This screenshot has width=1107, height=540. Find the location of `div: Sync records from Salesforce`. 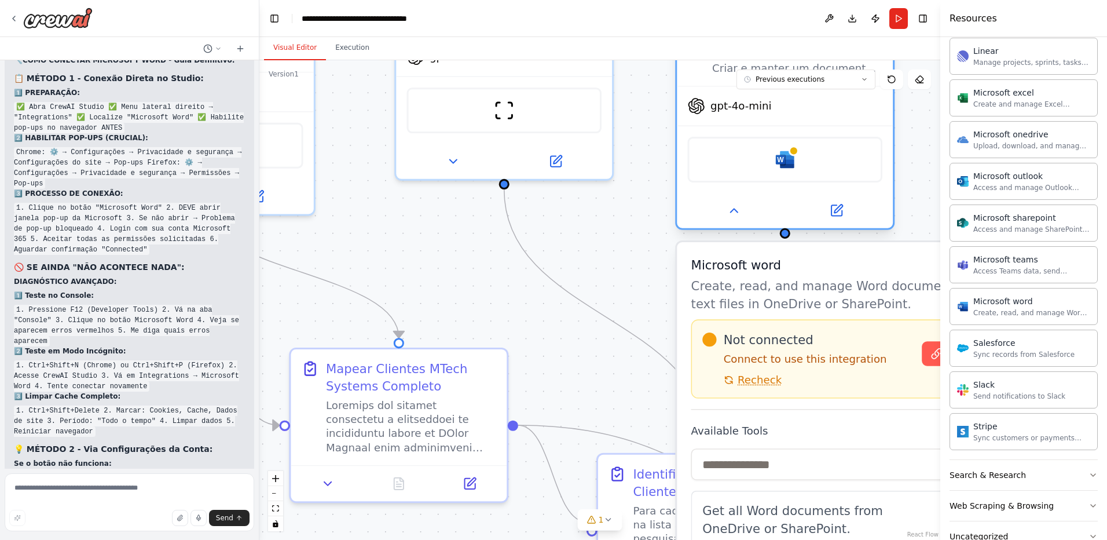

div: Sync records from Salesforce is located at coordinates (1024, 354).